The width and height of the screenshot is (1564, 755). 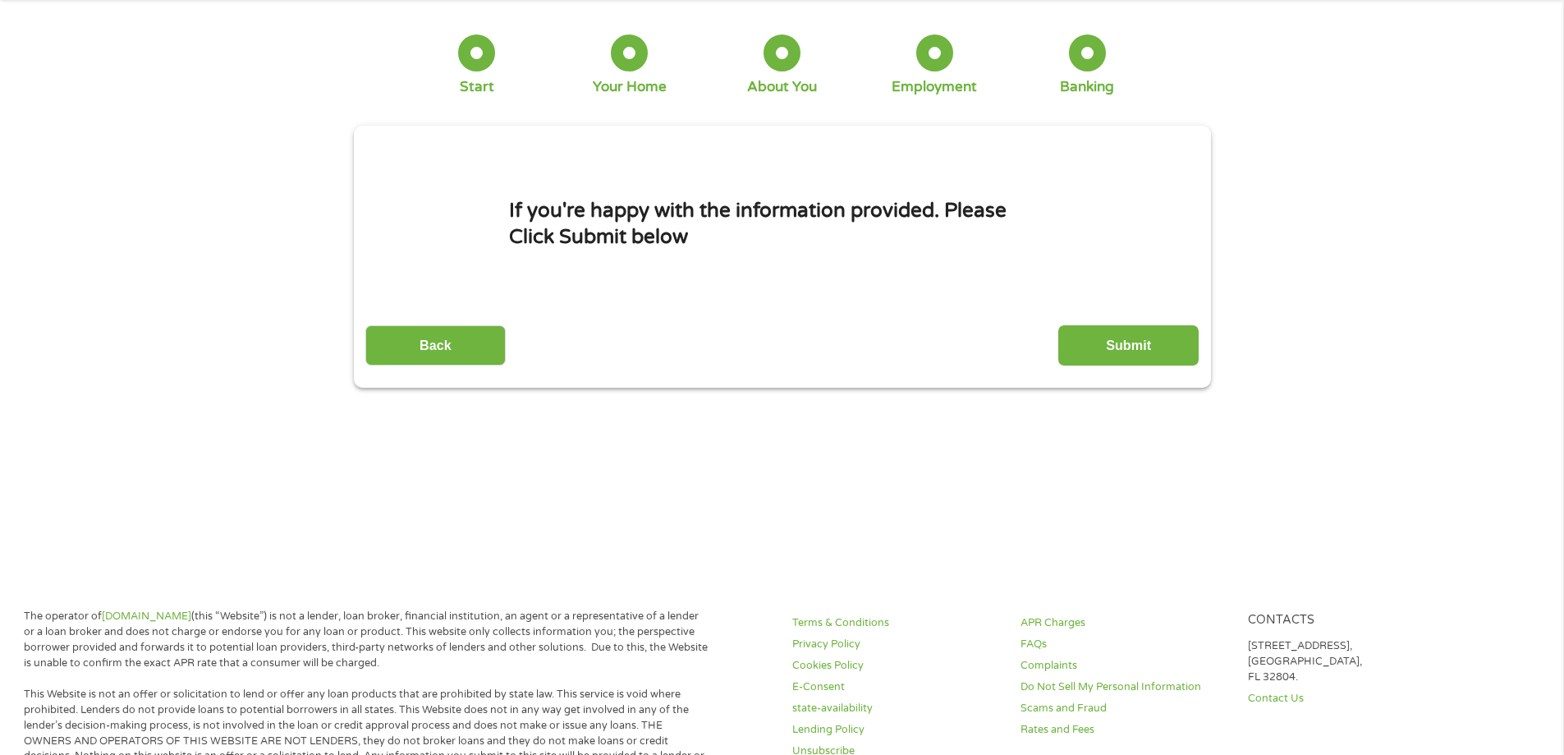 What do you see at coordinates (366, 640) in the screenshot?
I see `p: The operator of (this “Website”) is not a lender, loan broker, financial institution, an agent or...` at bounding box center [366, 640].